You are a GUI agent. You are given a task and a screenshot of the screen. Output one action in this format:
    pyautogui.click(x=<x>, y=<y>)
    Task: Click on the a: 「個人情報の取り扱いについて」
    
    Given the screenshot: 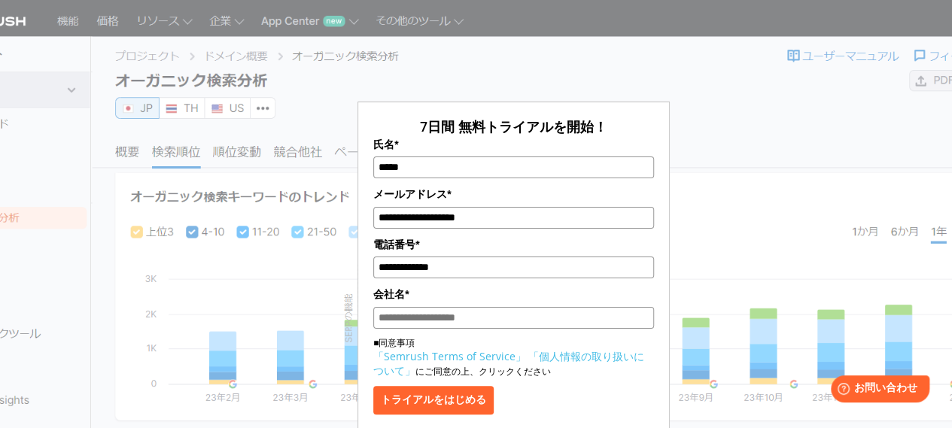 What is the action you would take?
    pyautogui.click(x=509, y=363)
    